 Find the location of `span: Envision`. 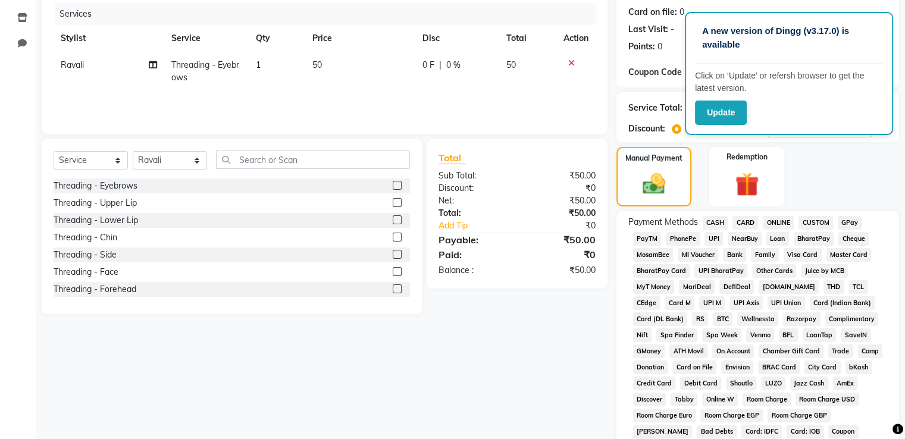

span: Envision is located at coordinates (737, 367).